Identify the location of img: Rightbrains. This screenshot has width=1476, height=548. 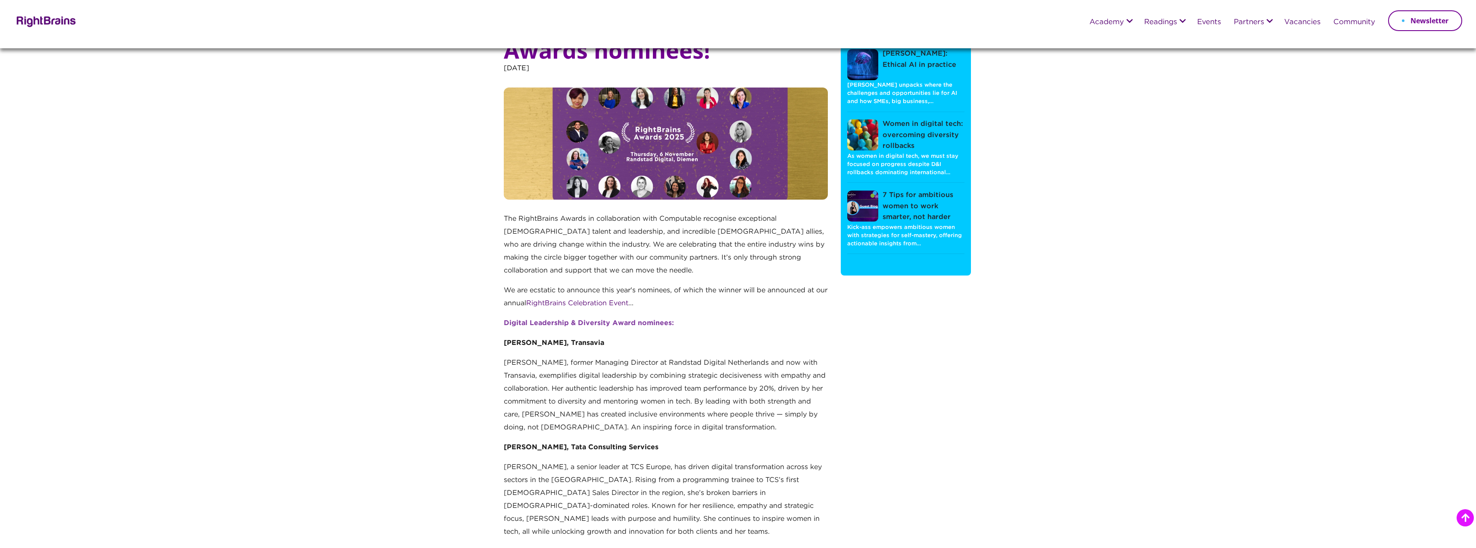
(45, 21).